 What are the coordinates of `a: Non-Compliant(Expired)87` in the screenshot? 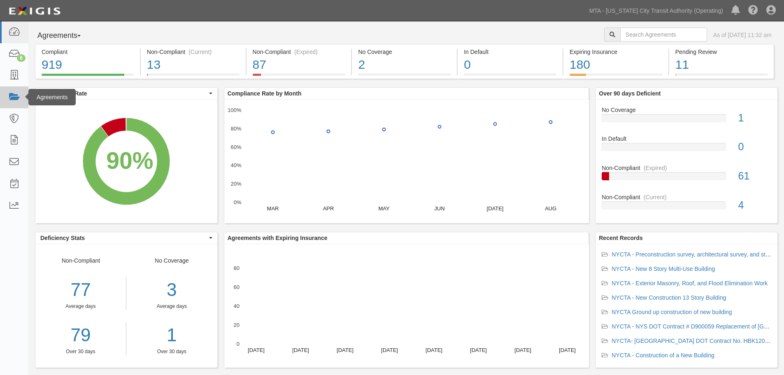 It's located at (299, 77).